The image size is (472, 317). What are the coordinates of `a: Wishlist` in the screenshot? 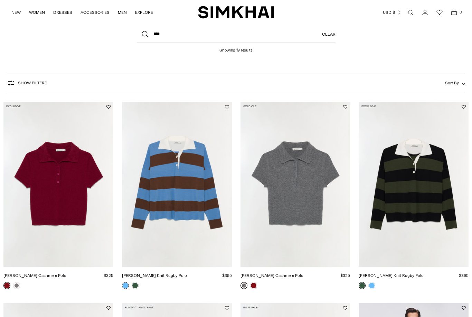 It's located at (440, 12).